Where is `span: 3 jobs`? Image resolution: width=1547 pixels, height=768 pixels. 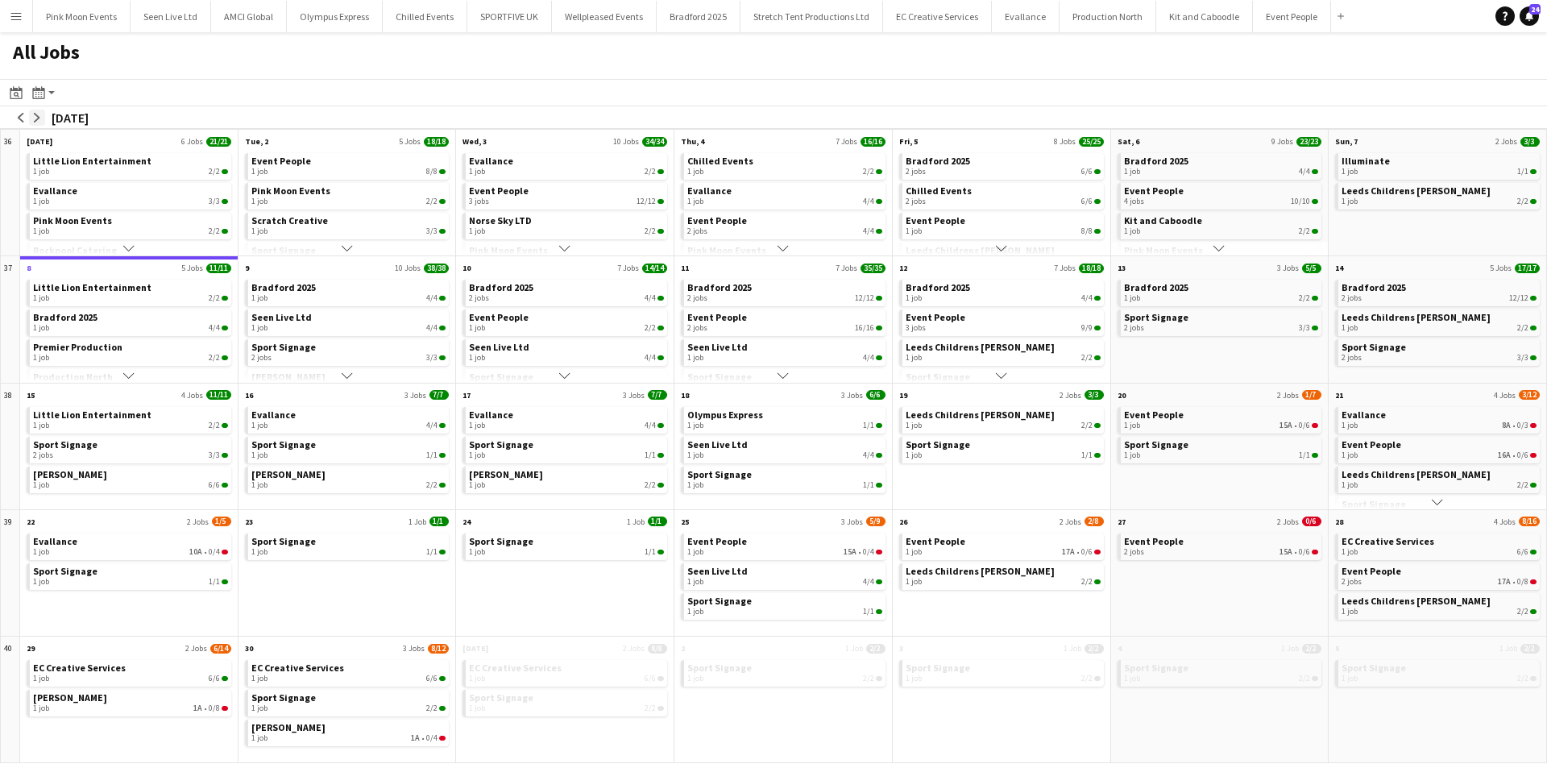 span: 3 jobs is located at coordinates (915, 328).